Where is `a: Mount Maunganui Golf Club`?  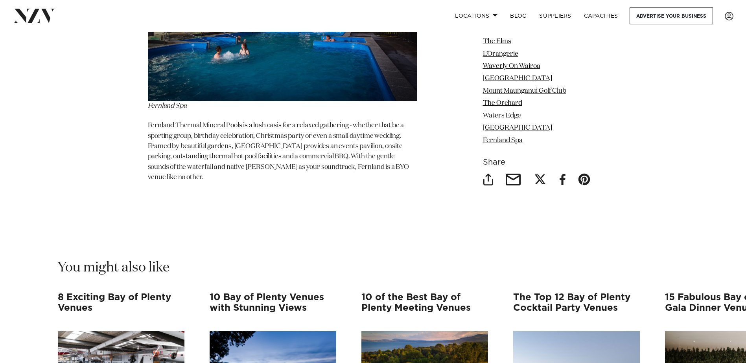 a: Mount Maunganui Golf Club is located at coordinates (525, 91).